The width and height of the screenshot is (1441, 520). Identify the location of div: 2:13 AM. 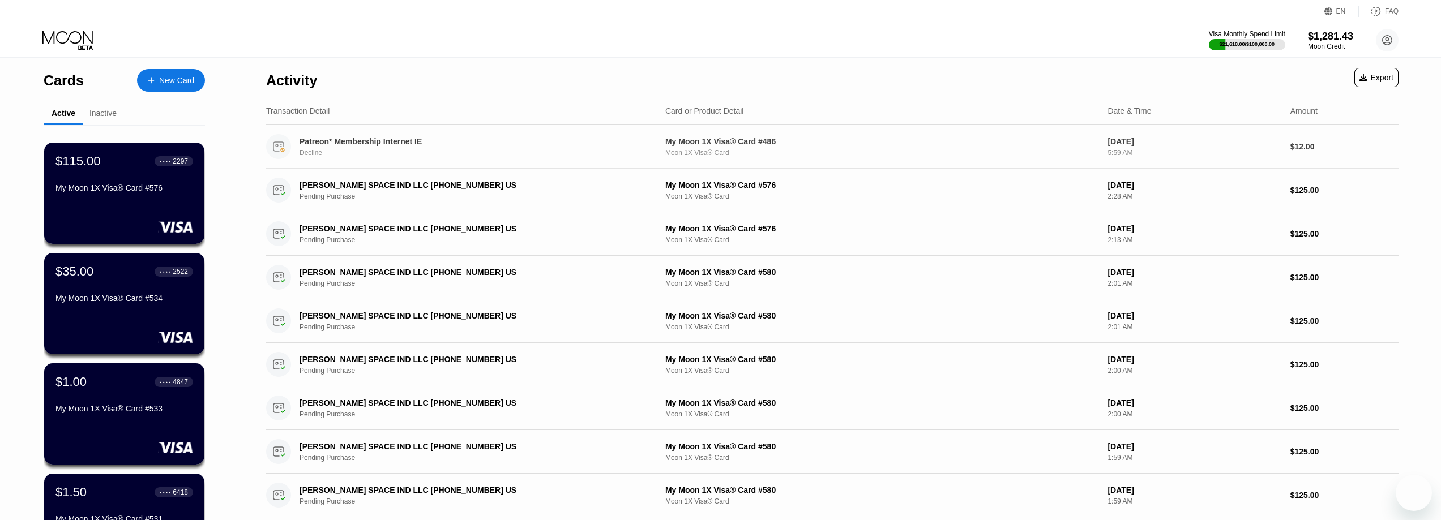
(1194, 240).